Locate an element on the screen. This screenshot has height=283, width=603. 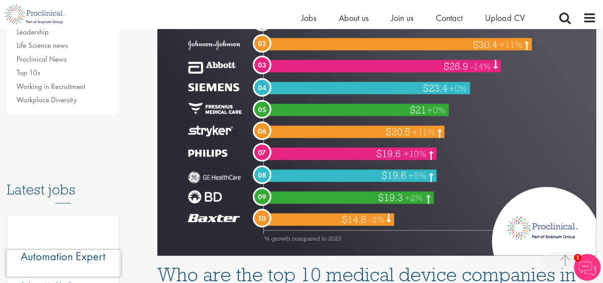
span: 1 is located at coordinates (577, 257).